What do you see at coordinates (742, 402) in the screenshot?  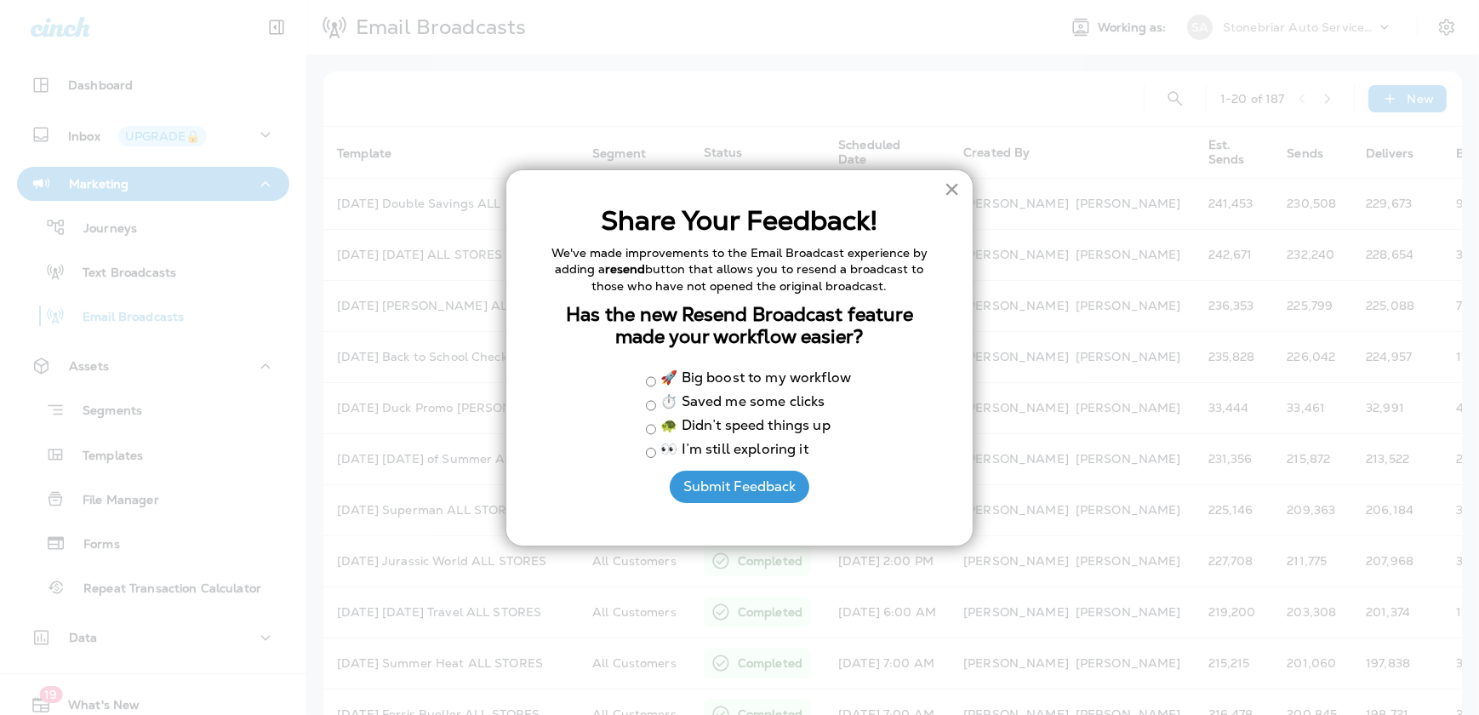 I see `label: ⏱️ Saved me some clicks` at bounding box center [742, 402].